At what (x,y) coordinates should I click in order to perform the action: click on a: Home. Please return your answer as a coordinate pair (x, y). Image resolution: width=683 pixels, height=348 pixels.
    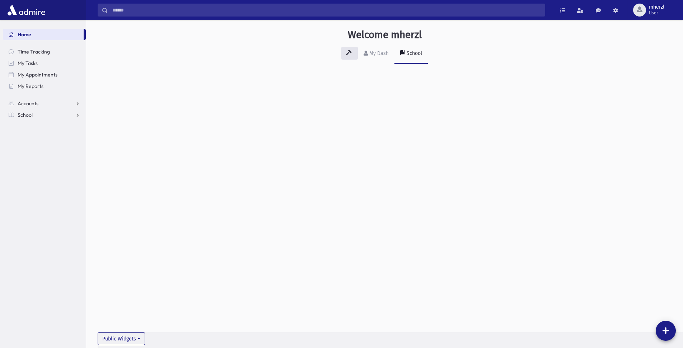
    Looking at the image, I should click on (43, 34).